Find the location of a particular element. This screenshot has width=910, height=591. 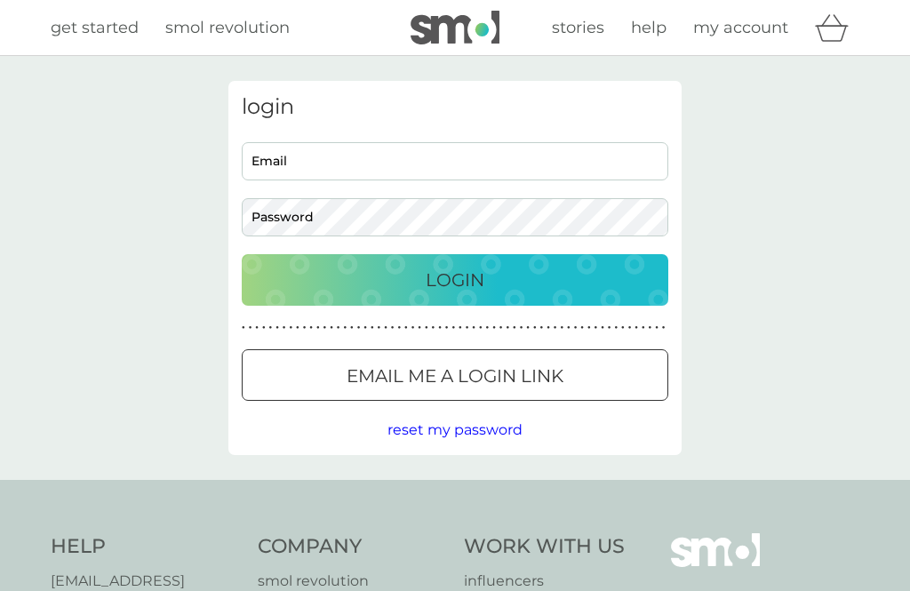

span: stories is located at coordinates (578, 28).